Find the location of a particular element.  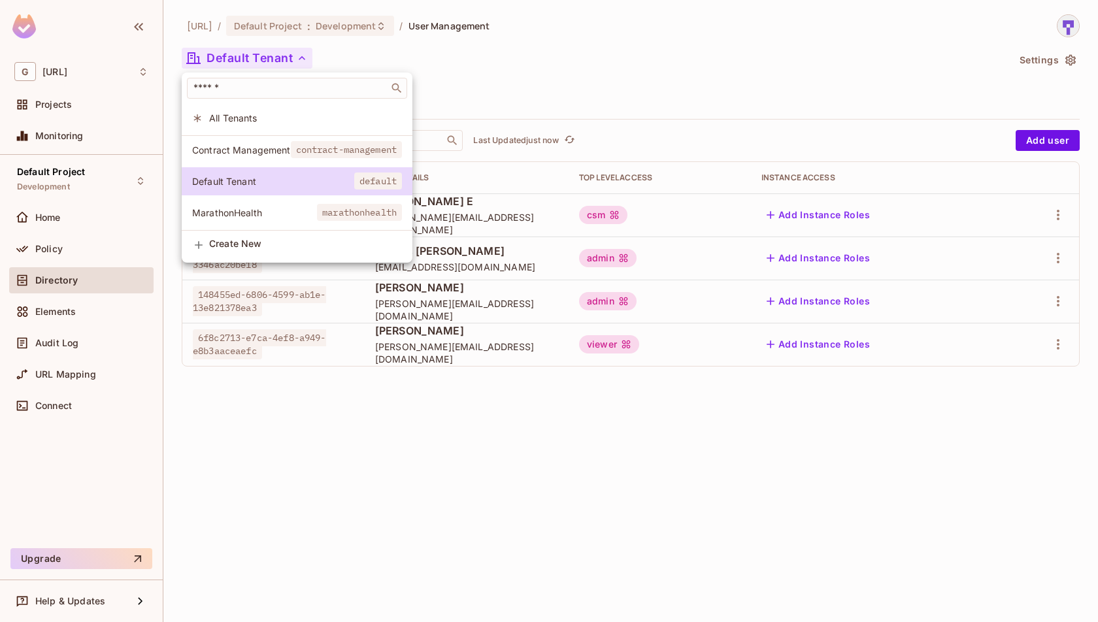

span: default is located at coordinates (378, 181).